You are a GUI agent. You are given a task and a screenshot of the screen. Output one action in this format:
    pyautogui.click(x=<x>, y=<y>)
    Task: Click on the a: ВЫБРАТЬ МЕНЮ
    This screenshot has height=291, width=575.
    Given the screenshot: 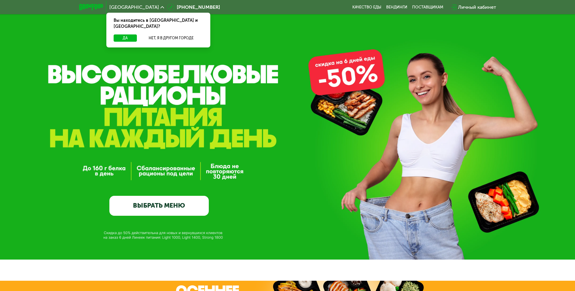 What is the action you would take?
    pyautogui.click(x=159, y=206)
    